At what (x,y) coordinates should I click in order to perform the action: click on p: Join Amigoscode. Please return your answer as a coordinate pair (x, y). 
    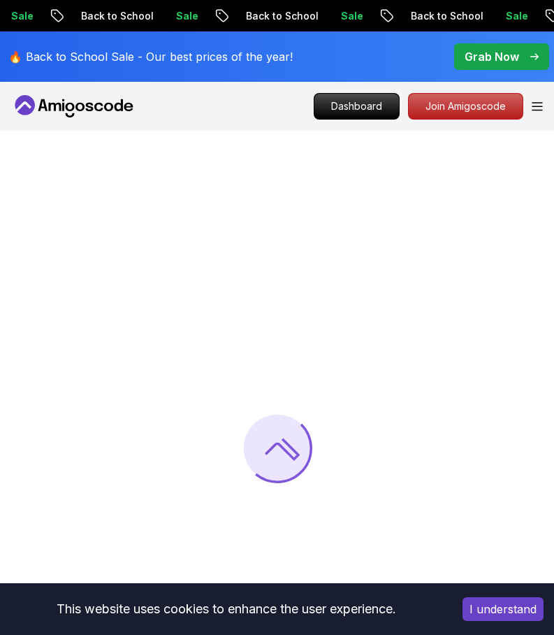
    Looking at the image, I should click on (466, 106).